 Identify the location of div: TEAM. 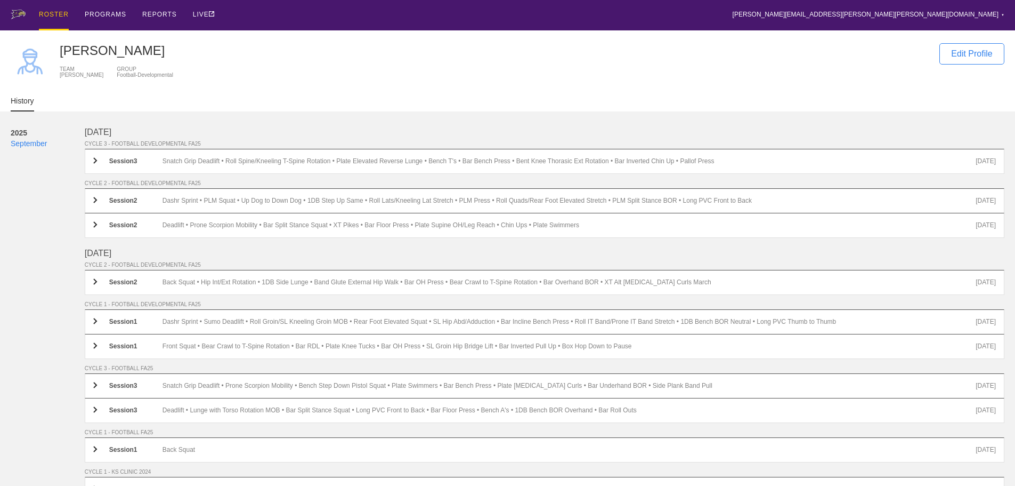
(82, 69).